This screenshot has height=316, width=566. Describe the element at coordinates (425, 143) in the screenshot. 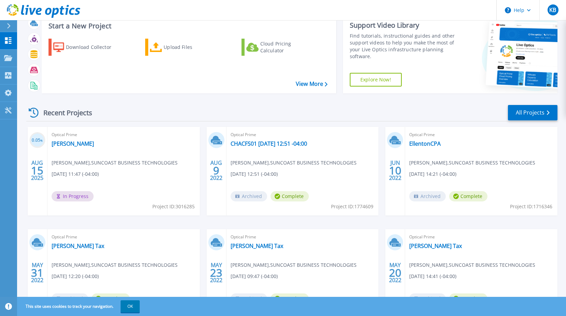

I see `a: EllentonCPA` at that location.